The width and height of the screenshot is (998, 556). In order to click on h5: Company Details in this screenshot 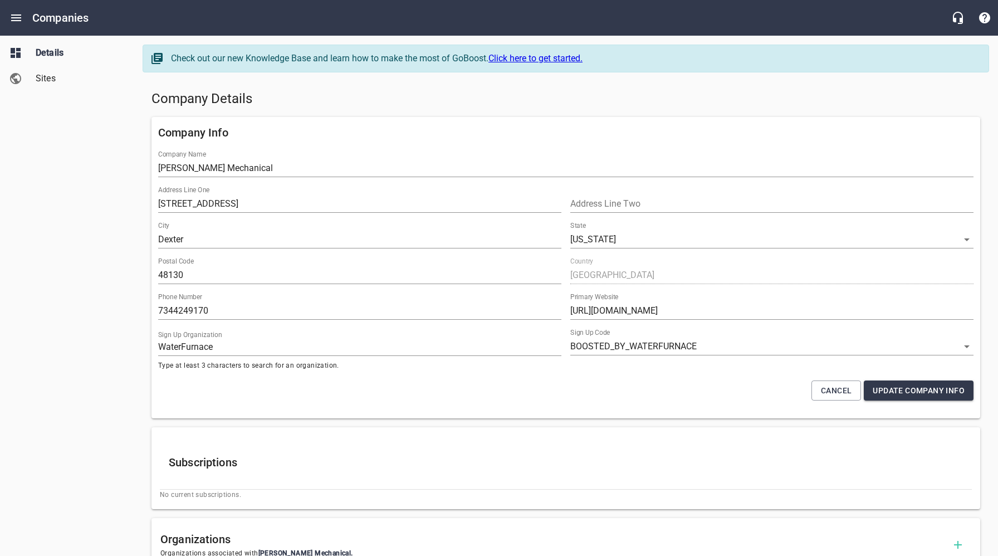, I will do `click(566, 99)`.